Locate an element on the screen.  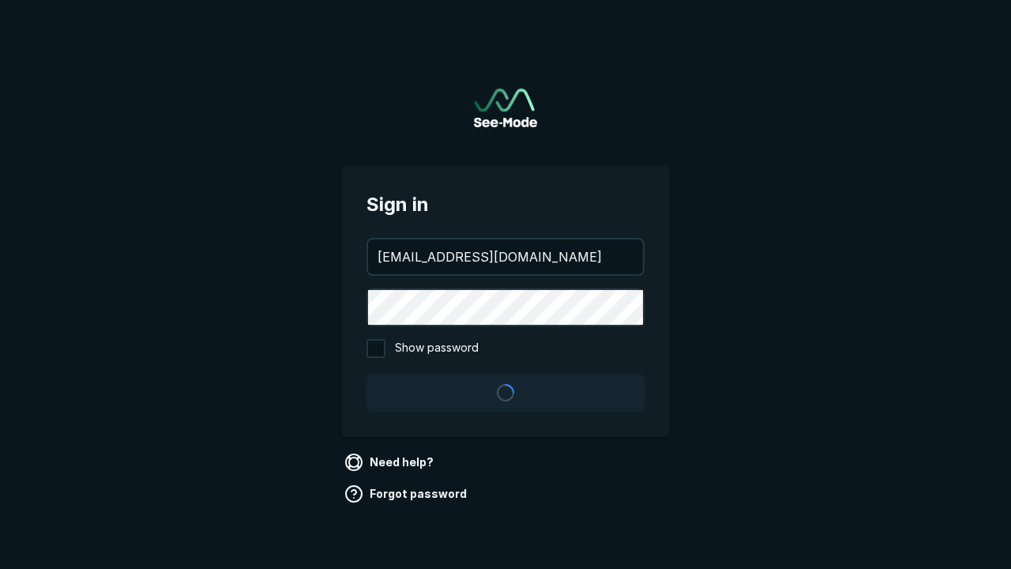
a: Forgot password is located at coordinates (407, 494).